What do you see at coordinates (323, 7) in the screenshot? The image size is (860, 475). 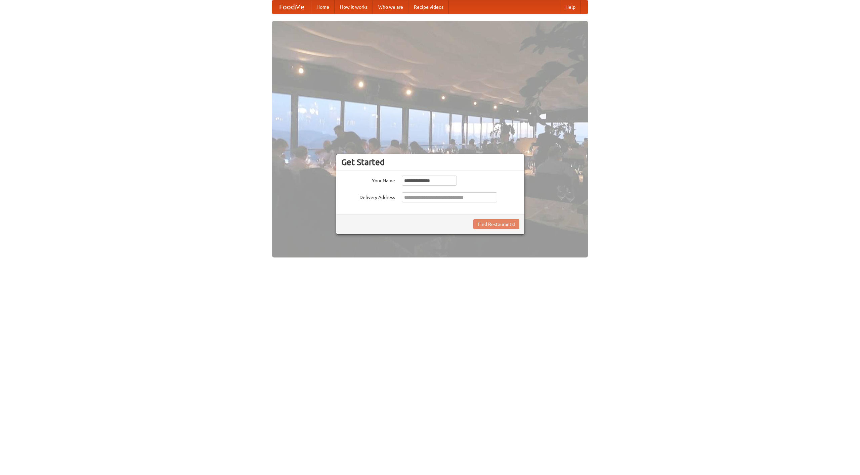 I see `a: Home` at bounding box center [323, 7].